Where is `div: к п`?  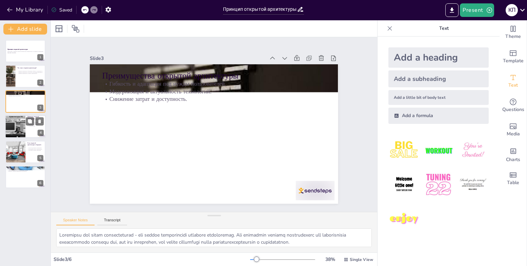 div: к п is located at coordinates (511, 10).